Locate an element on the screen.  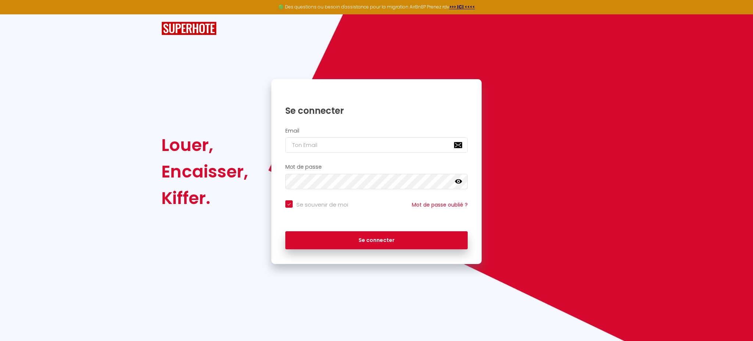
h2: Email is located at coordinates (377, 131).